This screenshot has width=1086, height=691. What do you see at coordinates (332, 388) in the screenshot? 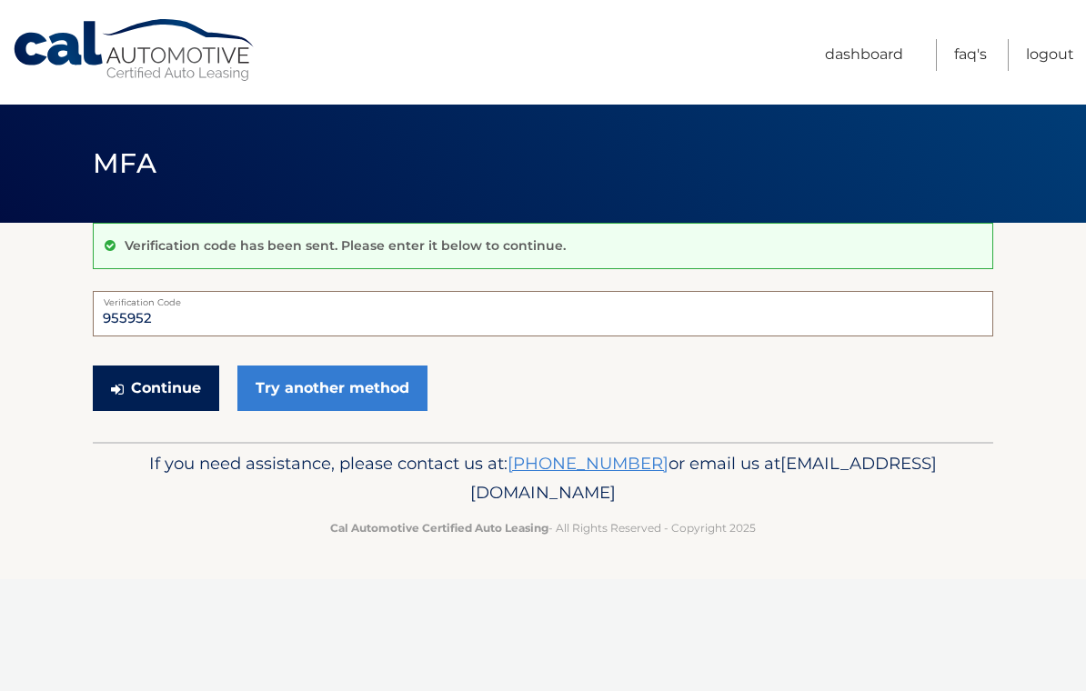
I see `a: Try another method` at bounding box center [332, 388].